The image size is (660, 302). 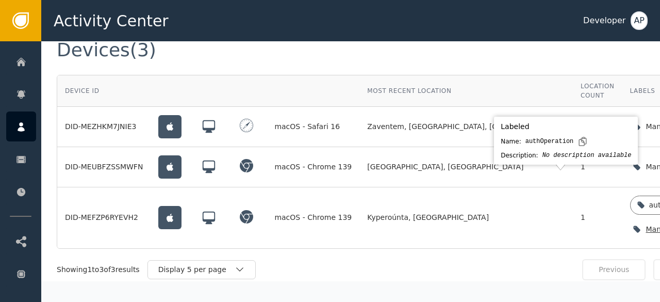 What do you see at coordinates (597, 91) in the screenshot?
I see `th: Location Count` at bounding box center [597, 91].